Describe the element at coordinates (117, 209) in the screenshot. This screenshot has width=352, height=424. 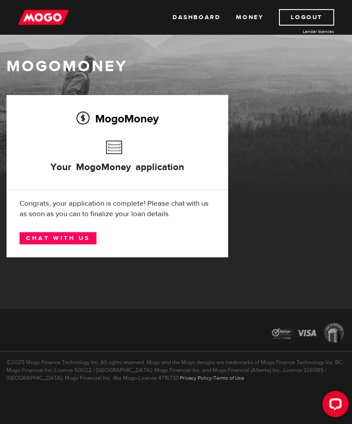
I see `div: Congrats, your application is complete! Please chat with us as soon as you can to finalize your l...` at that location.